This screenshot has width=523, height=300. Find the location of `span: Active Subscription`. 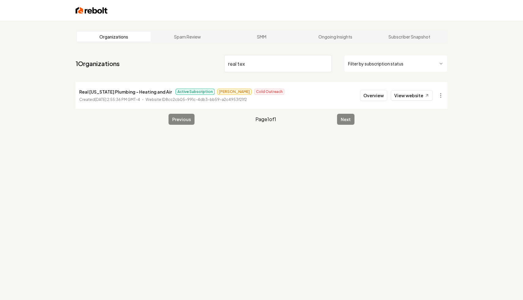

span: Active Subscription is located at coordinates (195, 92).